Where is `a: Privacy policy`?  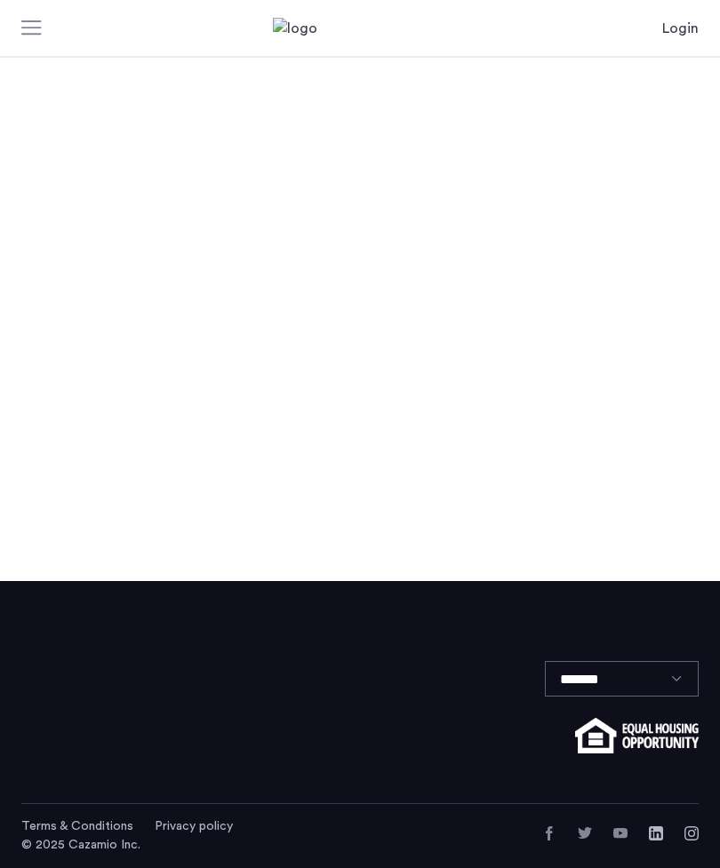 a: Privacy policy is located at coordinates (194, 827).